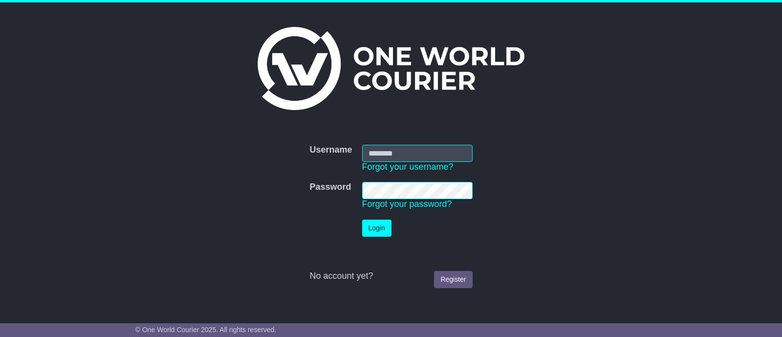  I want to click on label: Password, so click(330, 187).